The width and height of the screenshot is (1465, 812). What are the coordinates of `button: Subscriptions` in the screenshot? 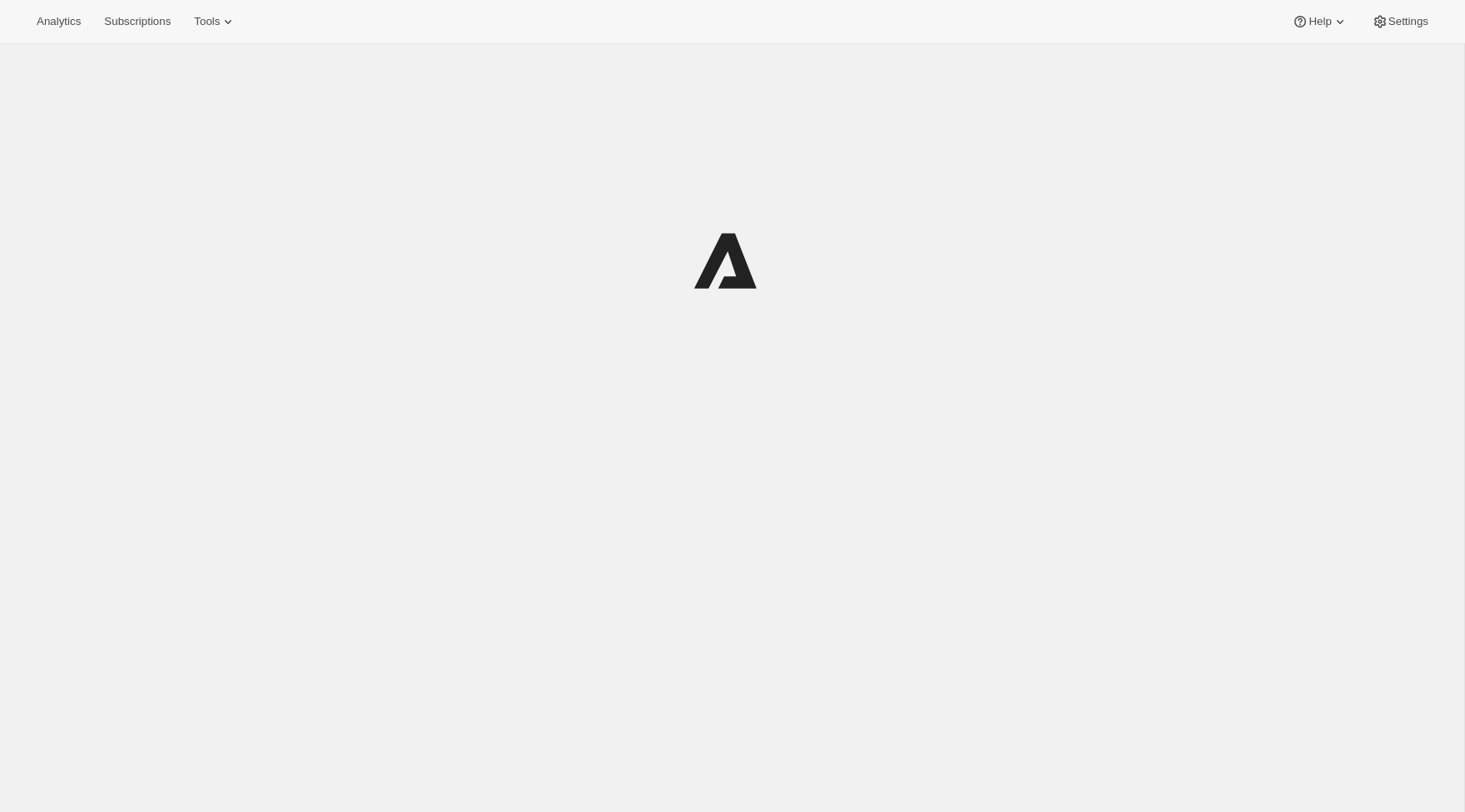 It's located at (137, 21).